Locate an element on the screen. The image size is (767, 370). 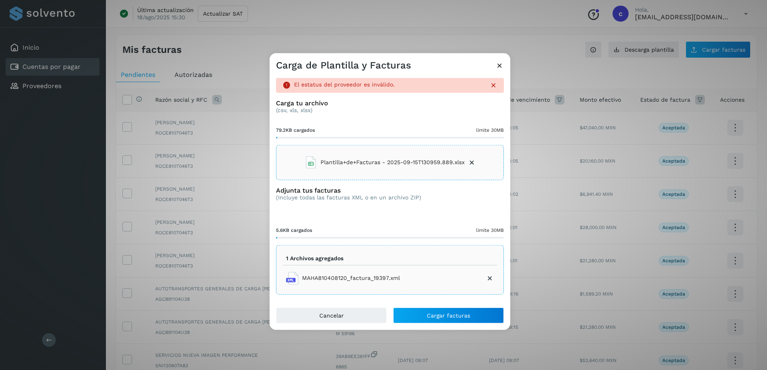
h3: Carga de Plantilla y Facturas is located at coordinates (343, 65).